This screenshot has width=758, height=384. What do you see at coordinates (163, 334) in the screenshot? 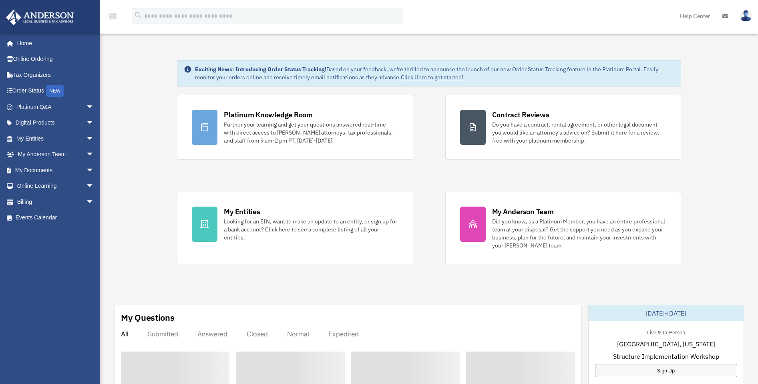
I see `div: Submitted` at bounding box center [163, 334].